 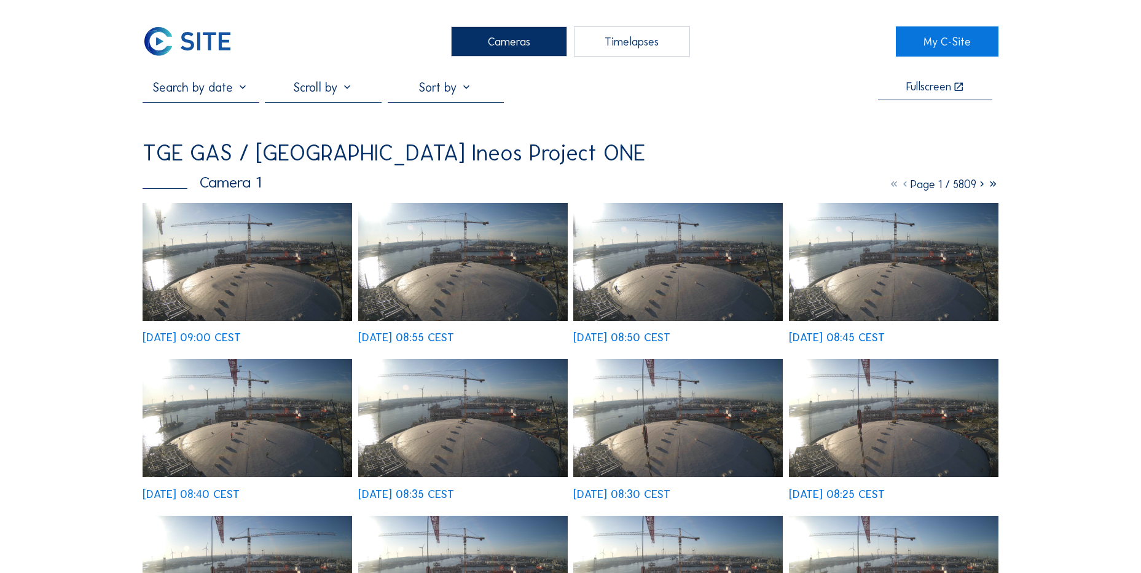 I want to click on img: image_52650169, so click(x=247, y=418).